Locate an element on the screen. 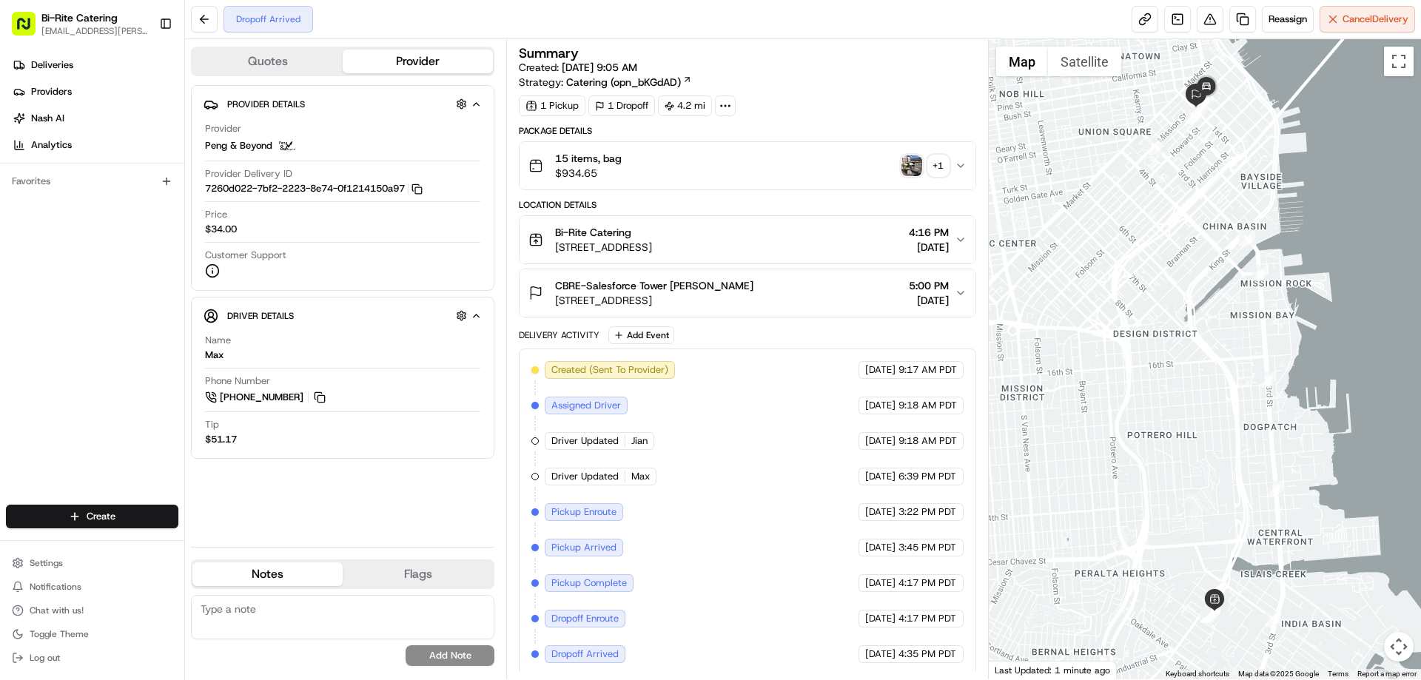 This screenshot has width=1421, height=680. span: 9:13 AM is located at coordinates (149, 235).